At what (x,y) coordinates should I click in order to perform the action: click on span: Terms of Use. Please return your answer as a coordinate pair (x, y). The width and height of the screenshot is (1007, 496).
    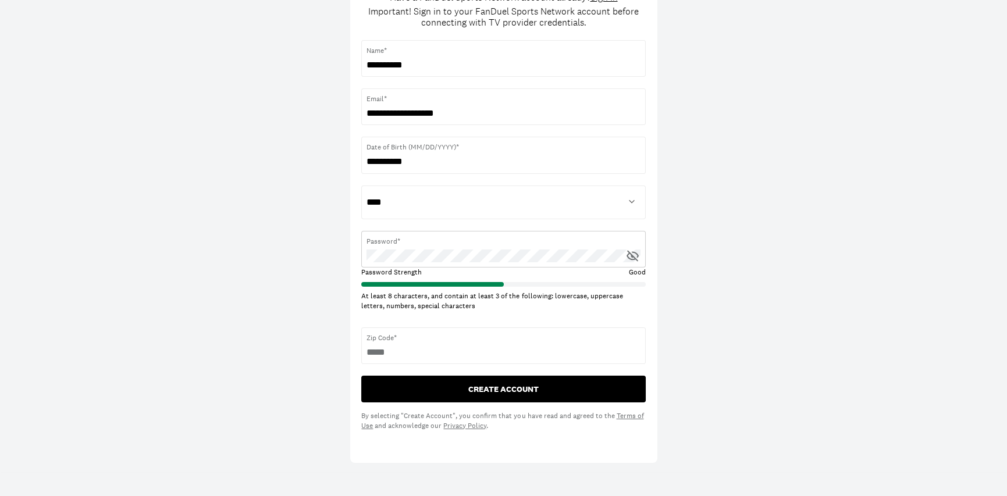
    Looking at the image, I should click on (502, 421).